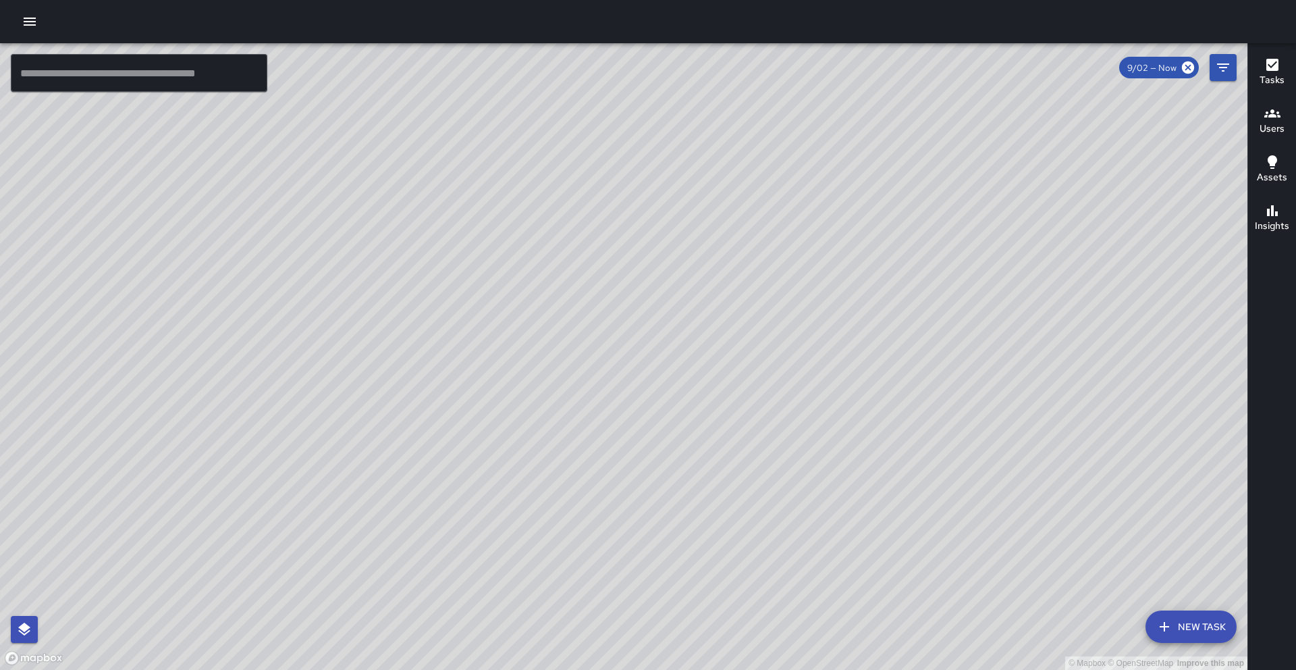 The height and width of the screenshot is (670, 1296). Describe the element at coordinates (1272, 73) in the screenshot. I see `button: Tasks` at that location.